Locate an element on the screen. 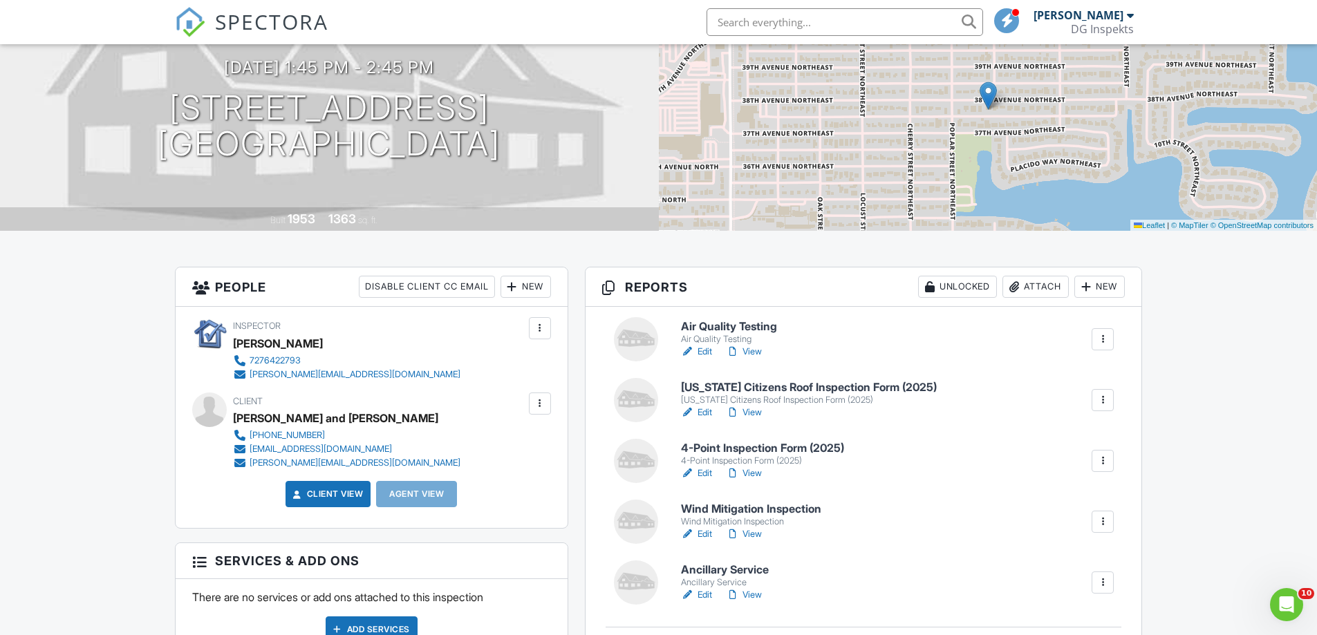  span: 10 is located at coordinates (1306, 594).